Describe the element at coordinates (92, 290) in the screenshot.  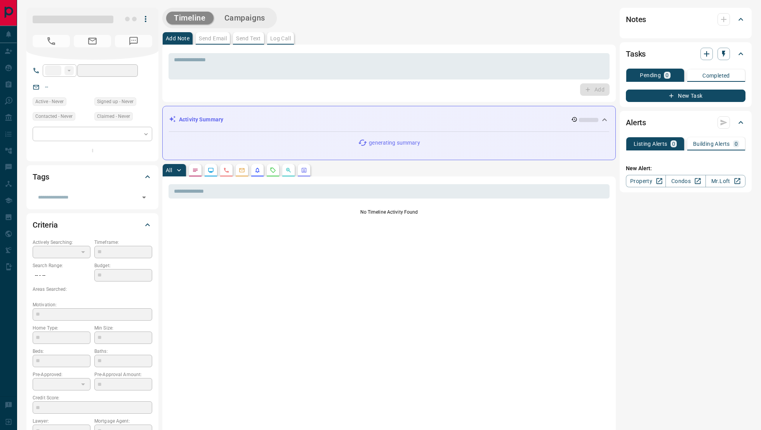
I see `p: Areas Searched:` at that location.